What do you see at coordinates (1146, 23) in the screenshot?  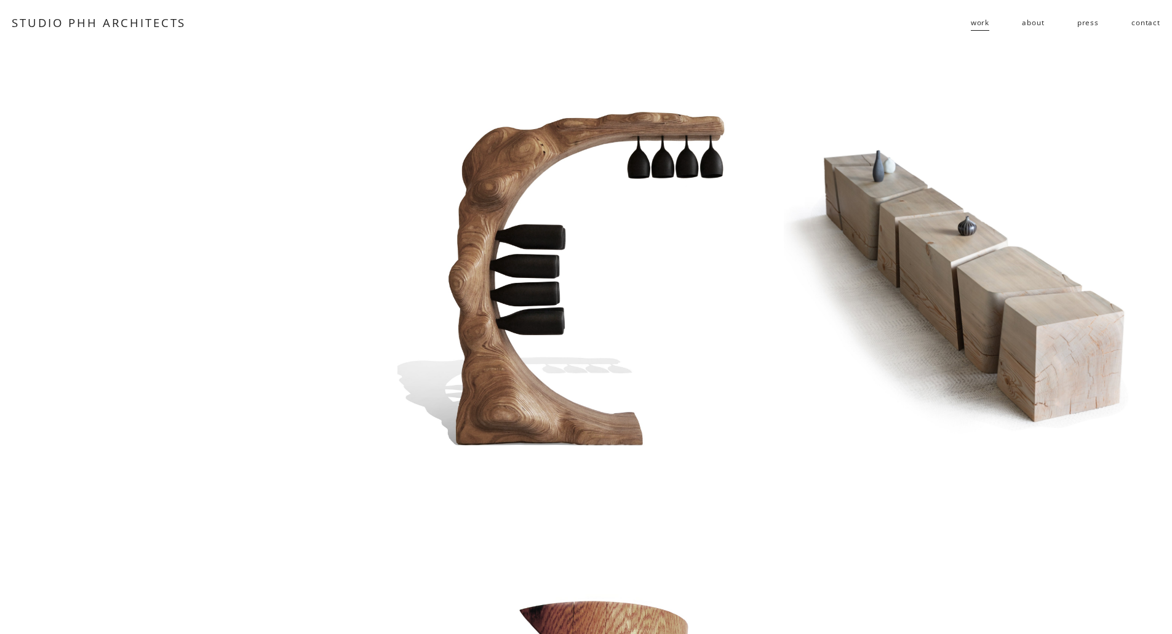 I see `a: contact` at bounding box center [1146, 23].